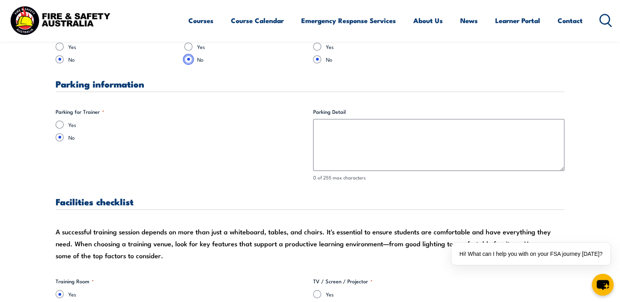 The width and height of the screenshot is (620, 302). I want to click on h3: Facilities checklist, so click(310, 201).